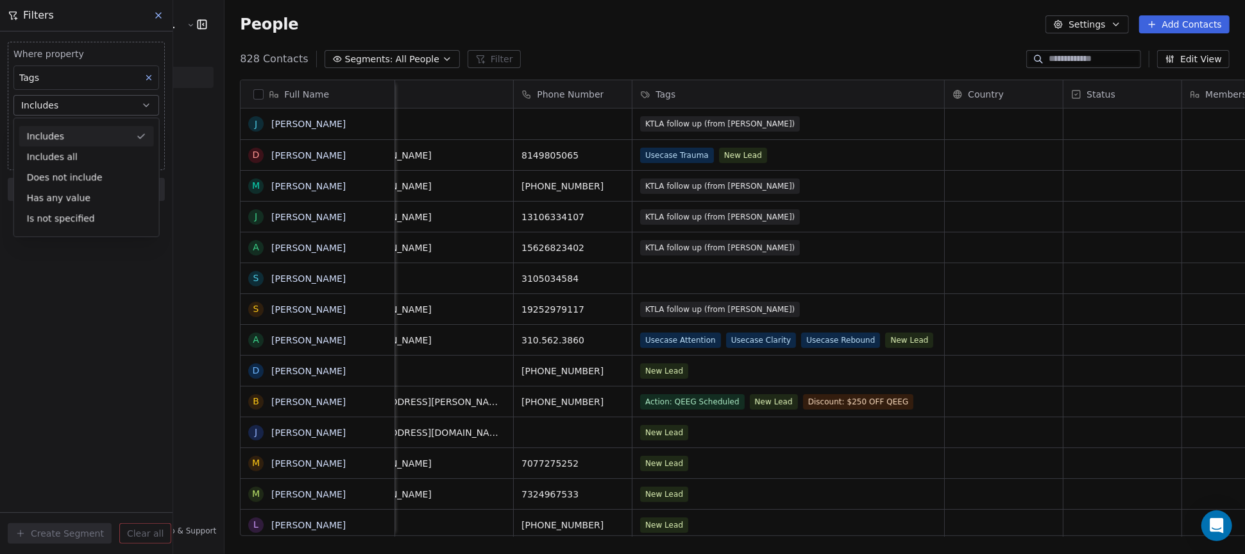 This screenshot has height=554, width=1245. What do you see at coordinates (681, 340) in the screenshot?
I see `span: Usecase Attention` at bounding box center [681, 340].